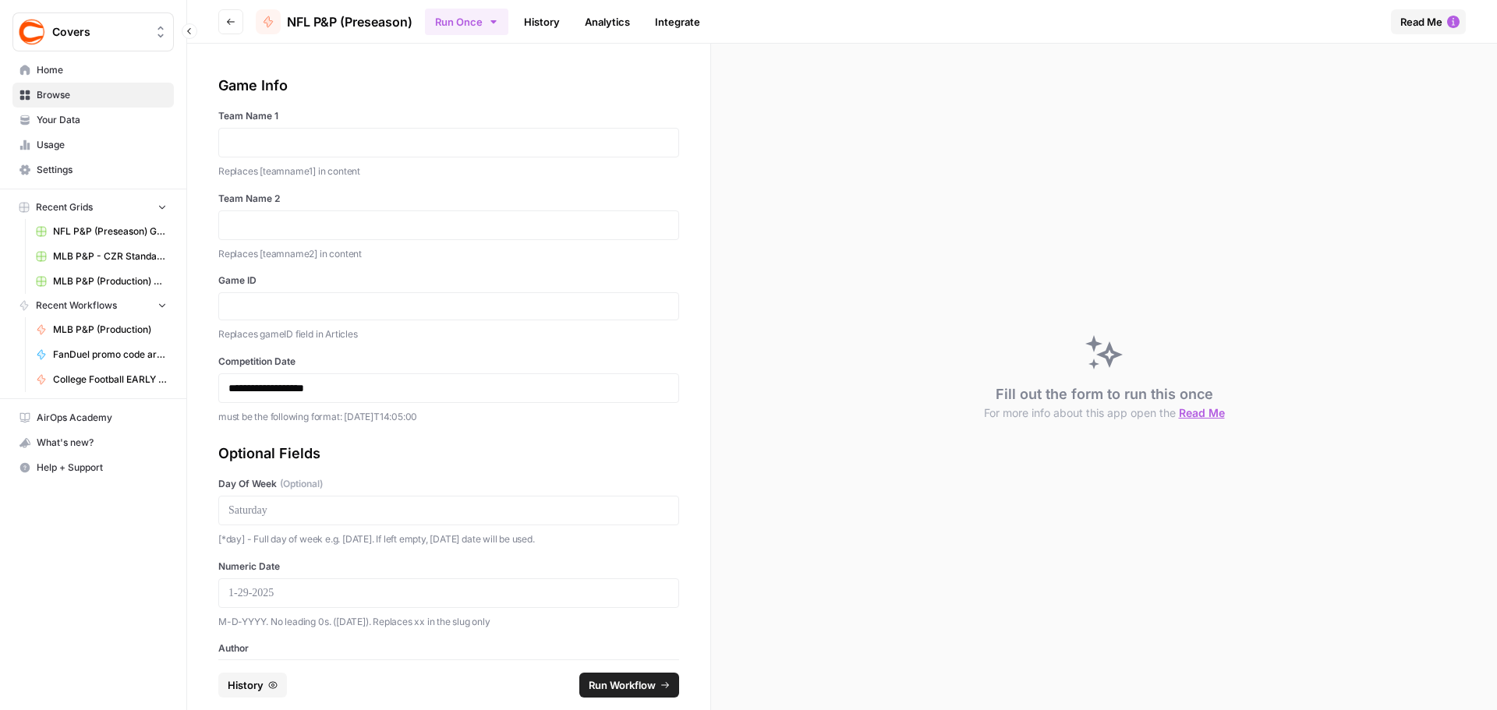  Describe the element at coordinates (448, 362) in the screenshot. I see `label: Competition Date` at that location.